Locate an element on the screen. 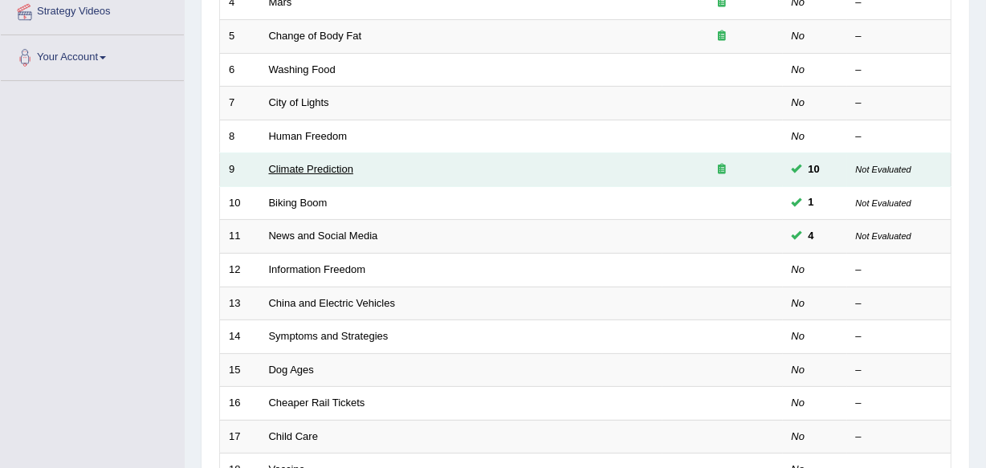 The width and height of the screenshot is (986, 468). td: 15 is located at coordinates (240, 370).